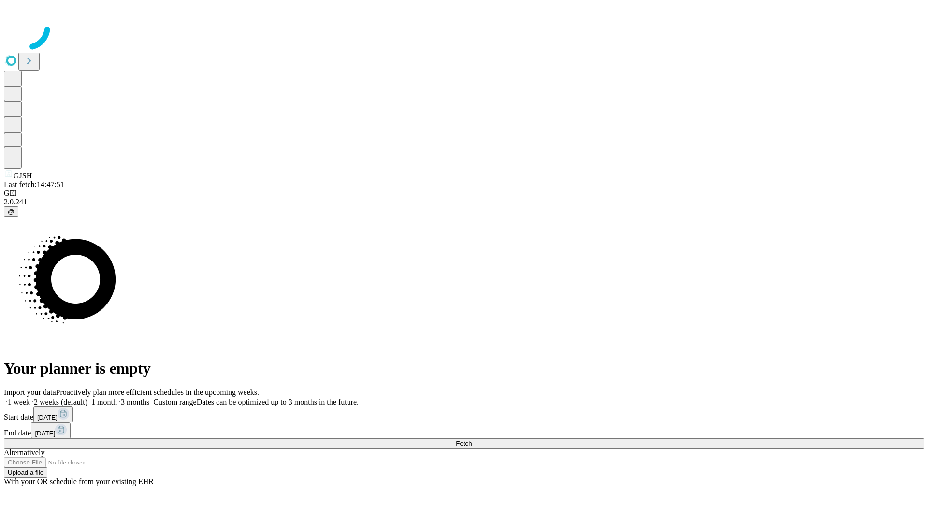 The height and width of the screenshot is (522, 928). I want to click on span: Import your data, so click(30, 392).